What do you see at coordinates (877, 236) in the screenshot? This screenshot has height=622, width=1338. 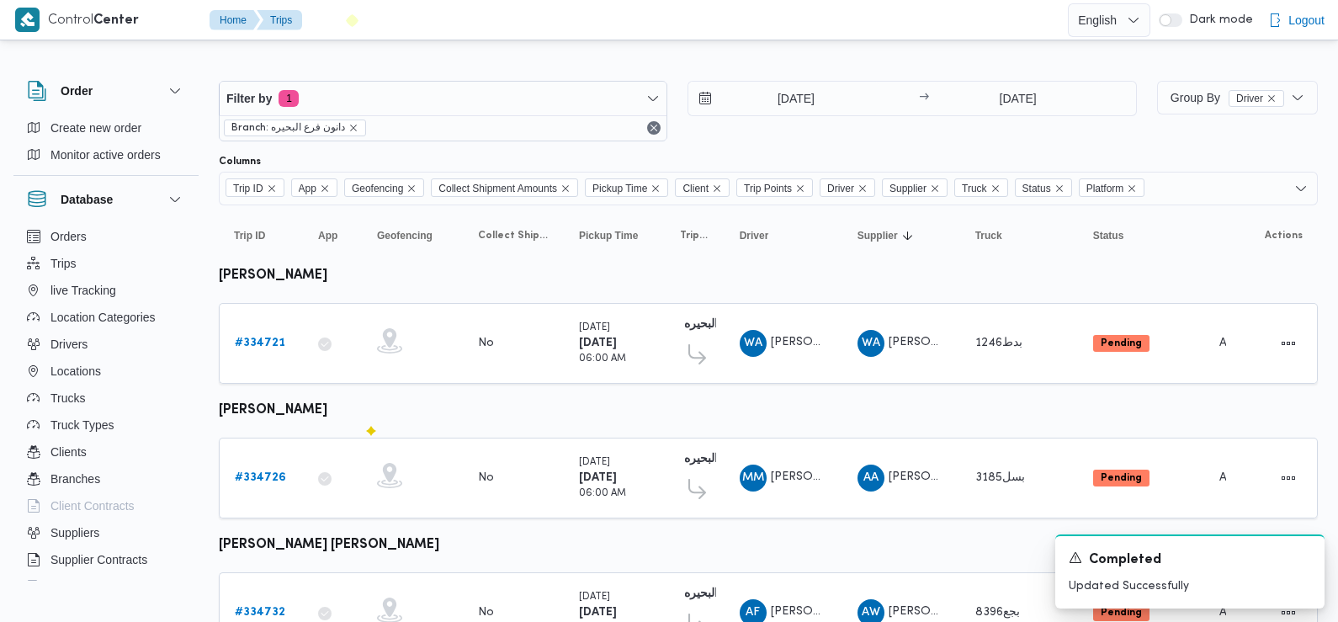 I see `span: Supplier; Sorted in descending order` at bounding box center [877, 236].